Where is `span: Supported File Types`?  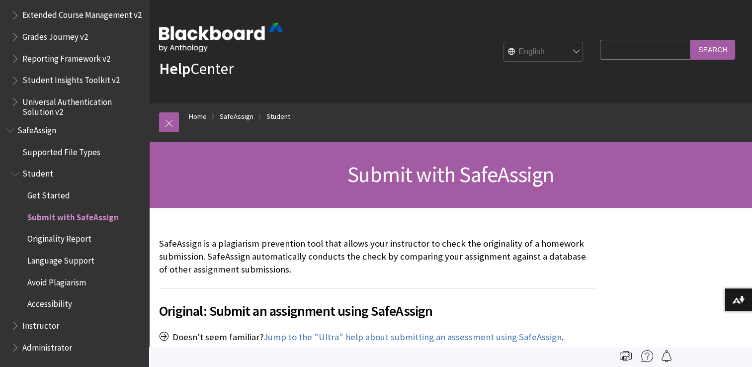 span: Supported File Types is located at coordinates (61, 150).